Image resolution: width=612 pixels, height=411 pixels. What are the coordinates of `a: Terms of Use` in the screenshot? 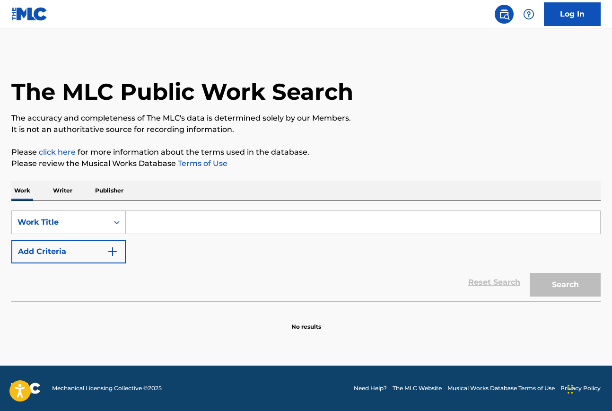 It's located at (201, 163).